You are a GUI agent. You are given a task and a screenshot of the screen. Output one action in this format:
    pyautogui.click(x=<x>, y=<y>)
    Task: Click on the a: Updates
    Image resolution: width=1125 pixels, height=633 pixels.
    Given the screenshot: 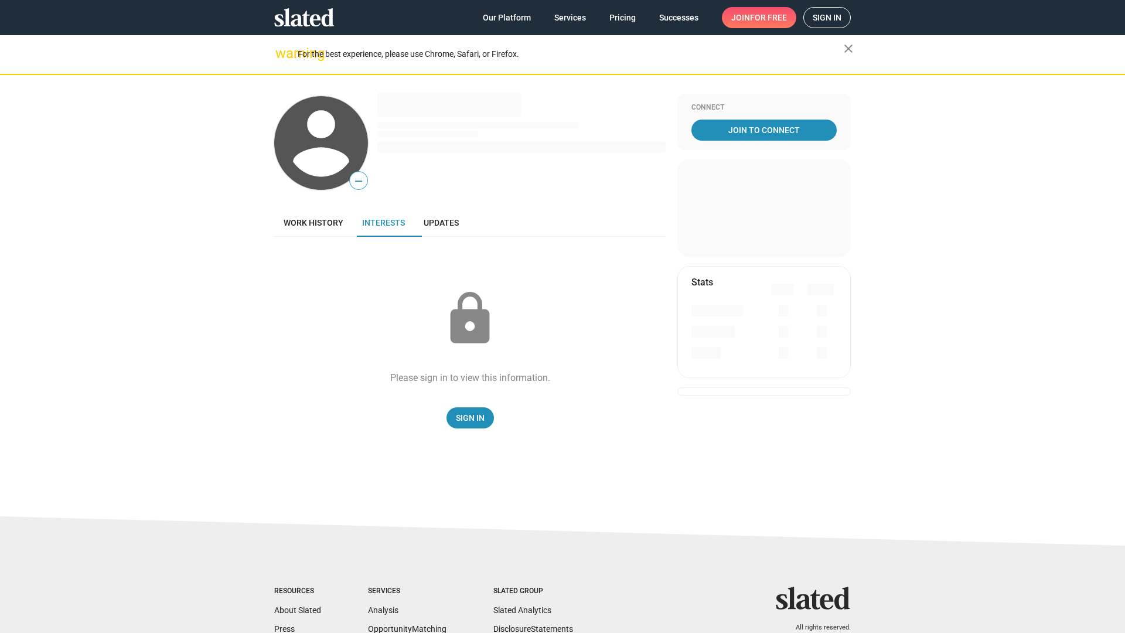 What is the action you would take?
    pyautogui.click(x=441, y=223)
    